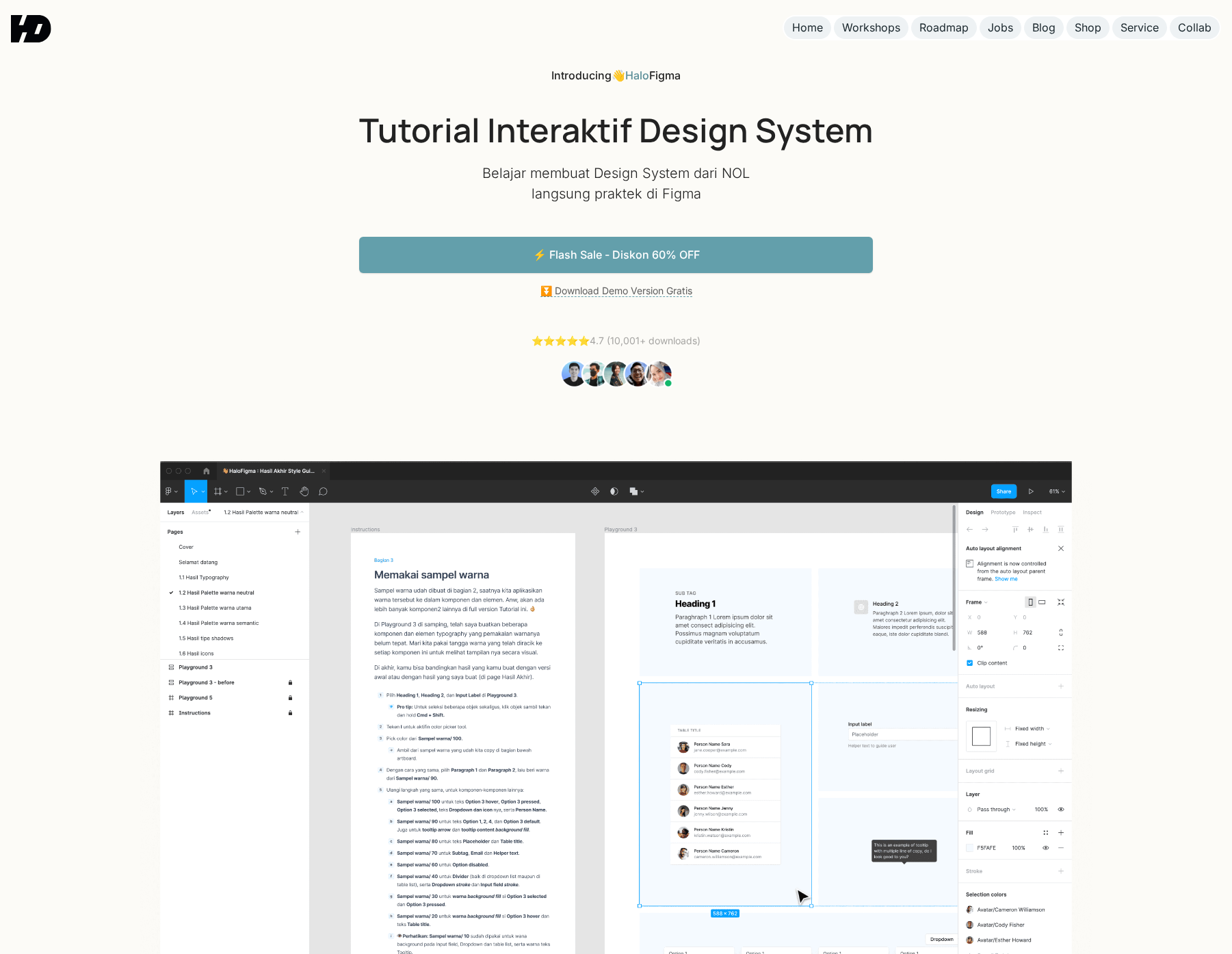 The width and height of the screenshot is (1232, 954). What do you see at coordinates (616, 130) in the screenshot?
I see `h1: Tutorial Interaktif Design System` at bounding box center [616, 130].